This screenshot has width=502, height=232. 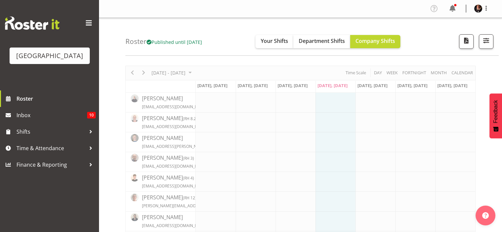 I want to click on button: Company Shifts, so click(x=375, y=42).